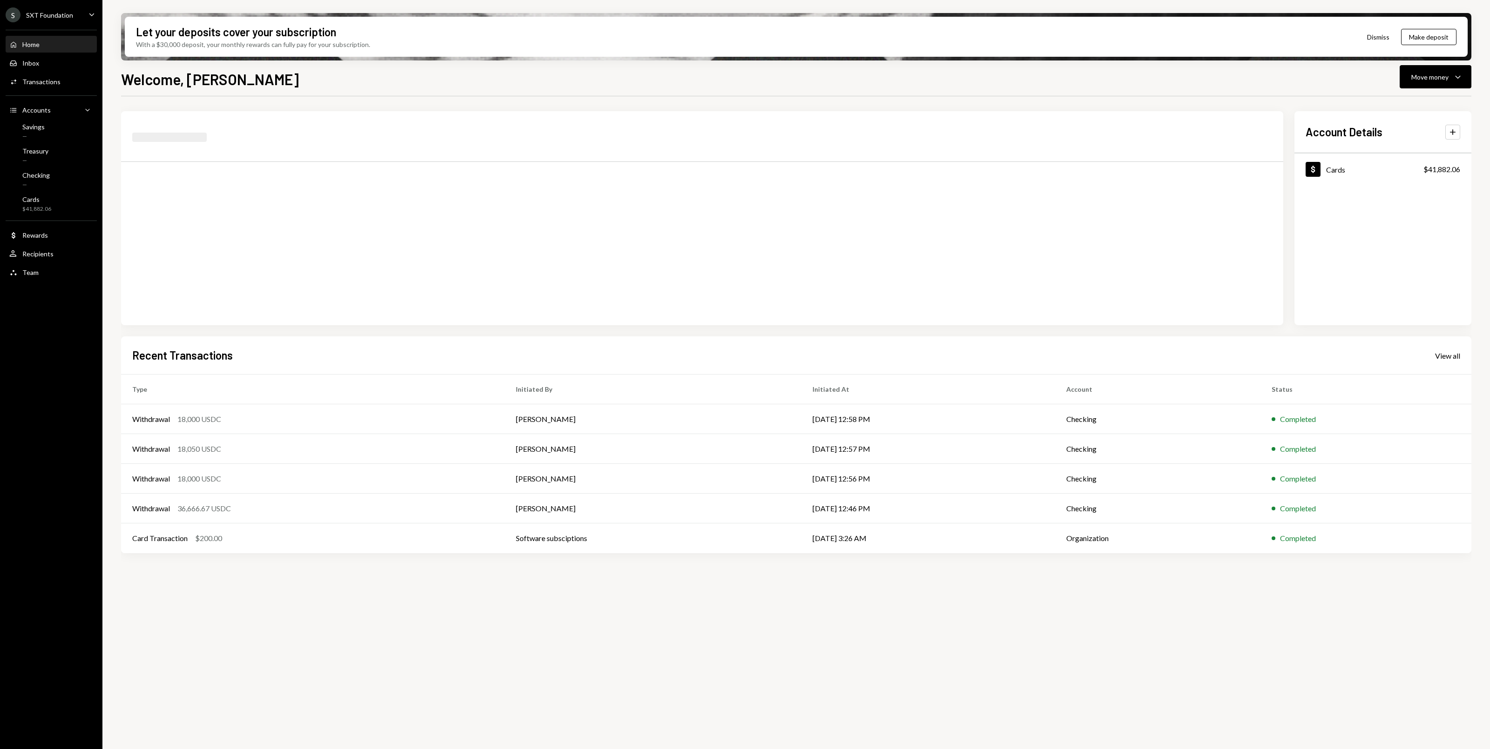 This screenshot has height=749, width=1490. What do you see at coordinates (31, 44) in the screenshot?
I see `div: Home` at bounding box center [31, 44].